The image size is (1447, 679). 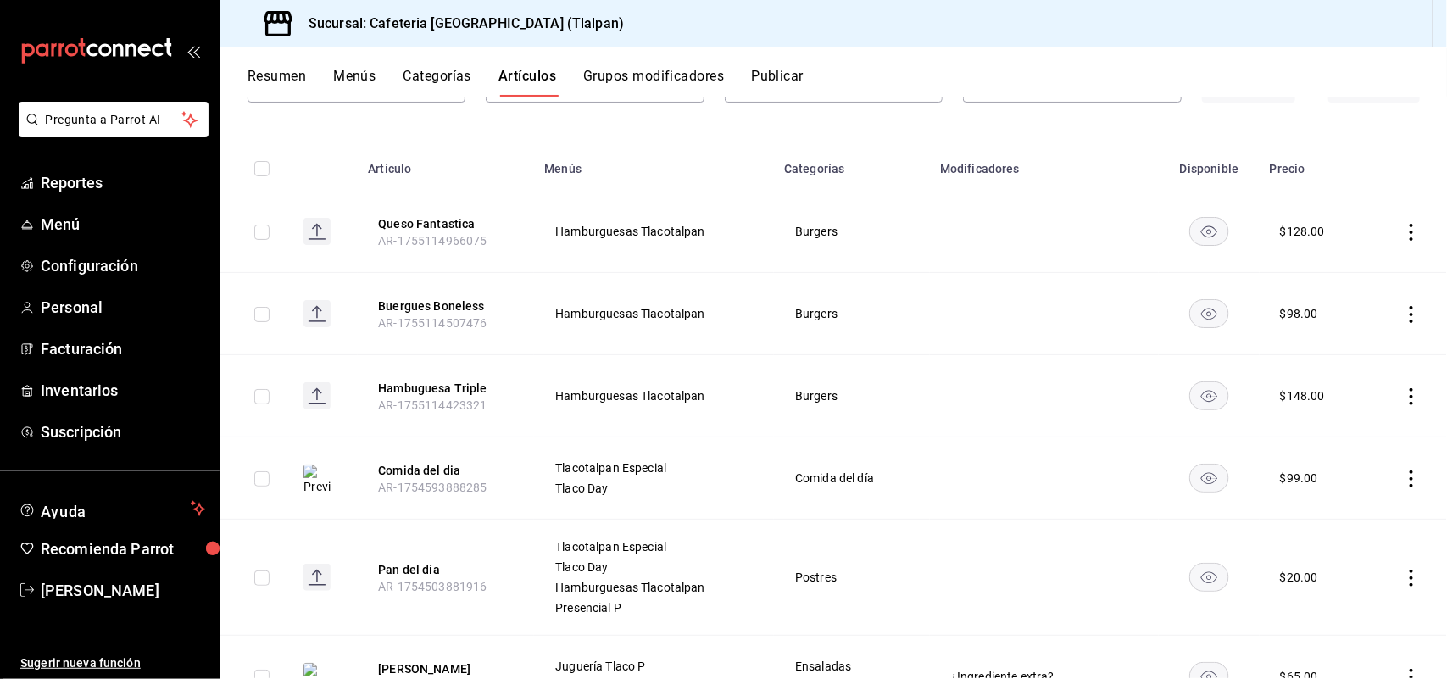 I want to click on span: AR-1755114507476, so click(x=432, y=323).